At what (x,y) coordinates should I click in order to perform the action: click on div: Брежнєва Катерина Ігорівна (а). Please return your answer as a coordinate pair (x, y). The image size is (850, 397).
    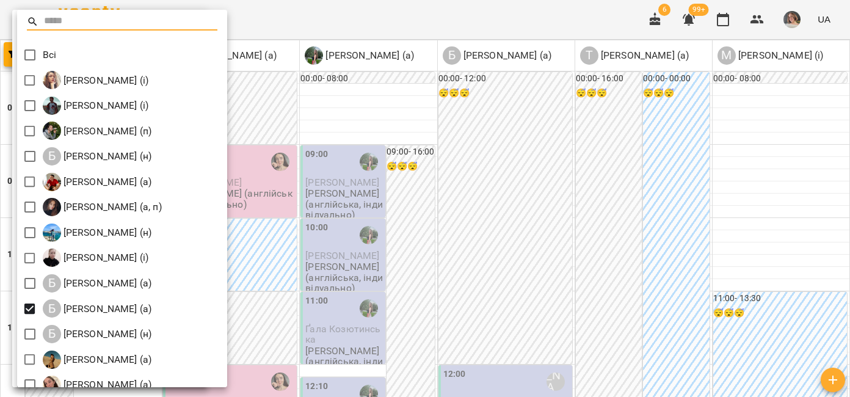
    Looking at the image, I should click on (97, 360).